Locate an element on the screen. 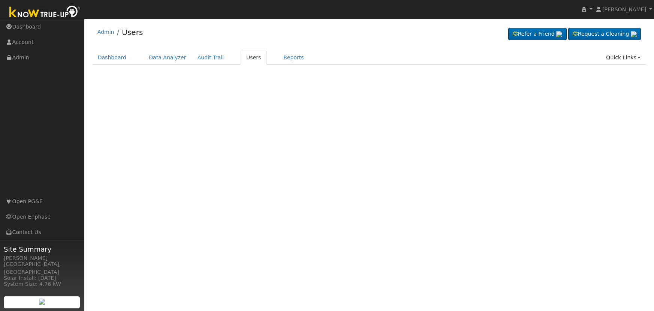 The width and height of the screenshot is (654, 311). img: Know True-Up is located at coordinates (45, 12).